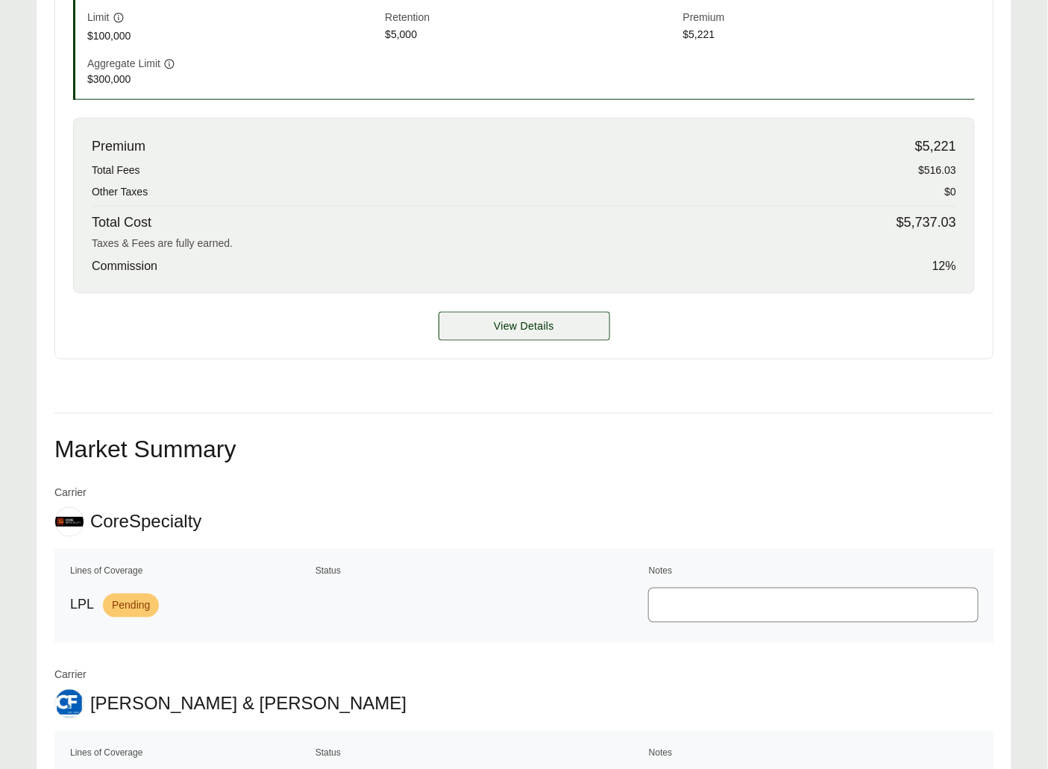 The width and height of the screenshot is (1048, 769). I want to click on span: 12 %, so click(944, 266).